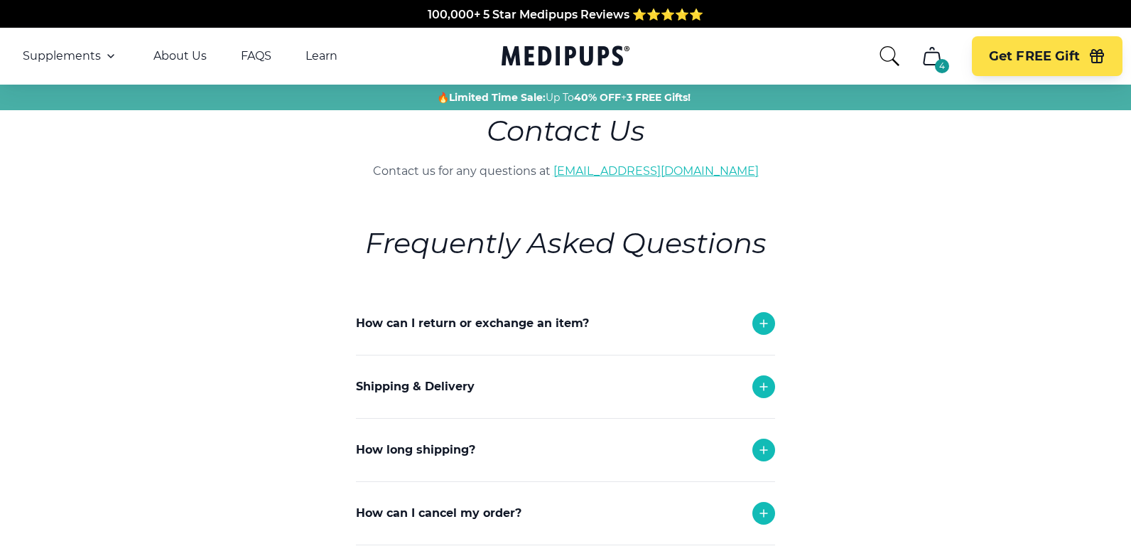 The image size is (1131, 556). What do you see at coordinates (566, 171) in the screenshot?
I see `p: Contact us for any questions at` at bounding box center [566, 171].